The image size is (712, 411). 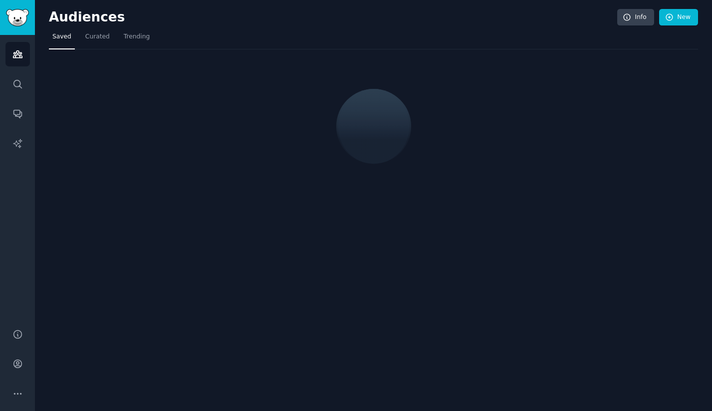 I want to click on span: Curated, so click(x=97, y=37).